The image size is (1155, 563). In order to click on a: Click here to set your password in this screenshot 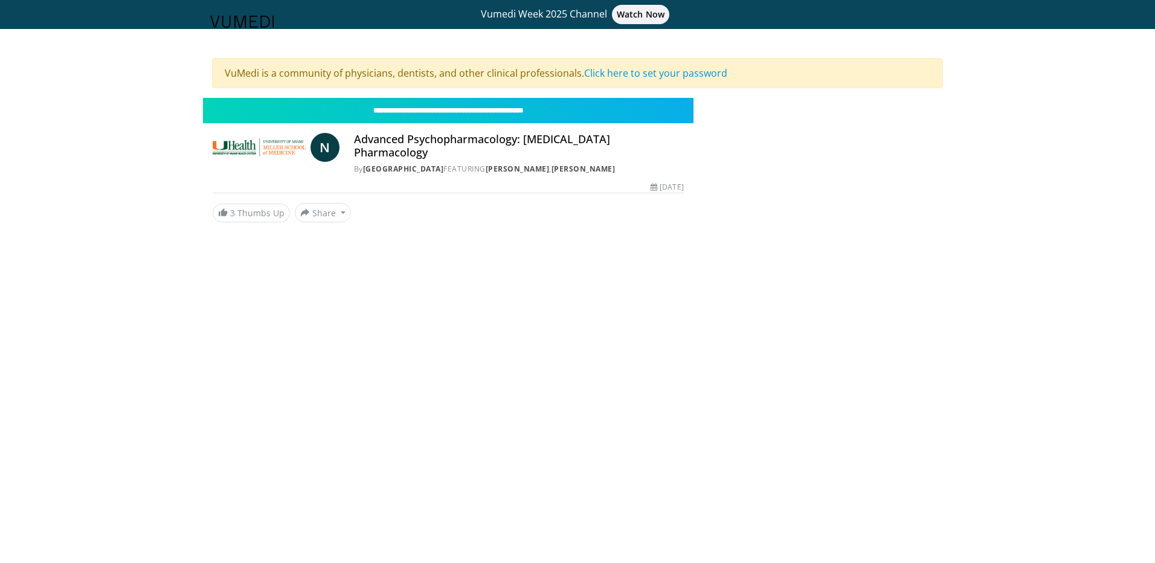, I will do `click(656, 73)`.